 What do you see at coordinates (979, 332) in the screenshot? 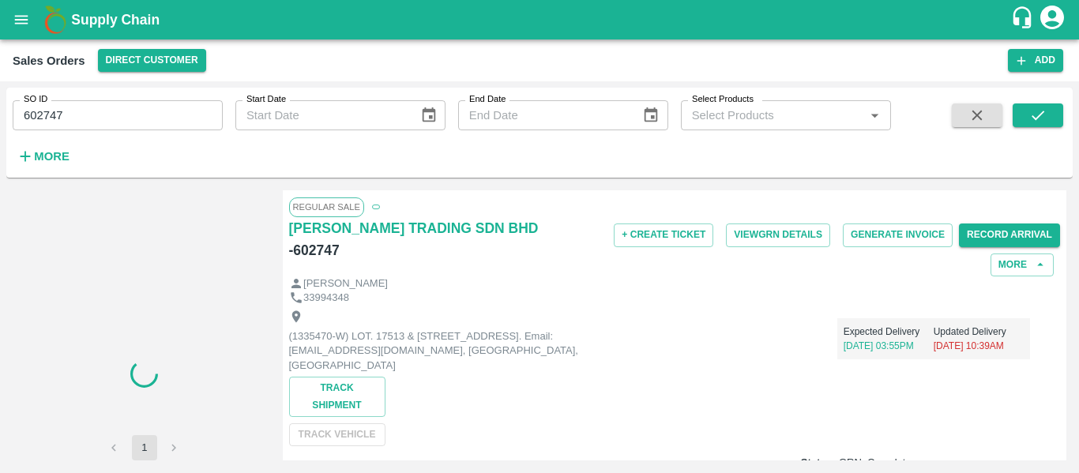
I see `p: Updated Delivery` at bounding box center [979, 332].